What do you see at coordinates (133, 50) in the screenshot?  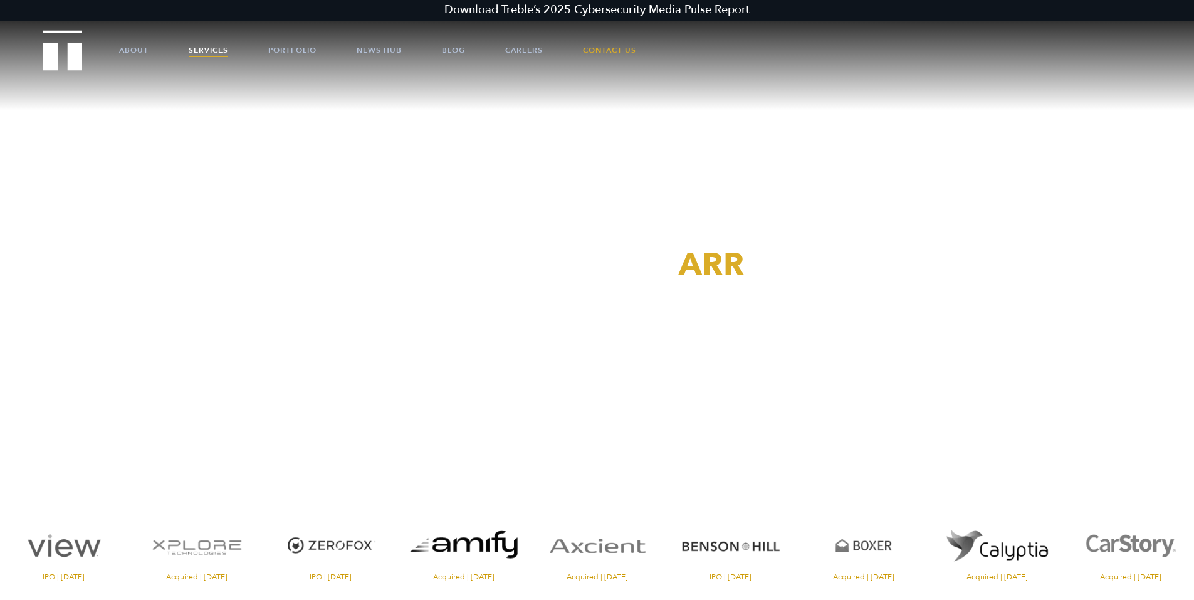 I see `a: About` at bounding box center [133, 50].